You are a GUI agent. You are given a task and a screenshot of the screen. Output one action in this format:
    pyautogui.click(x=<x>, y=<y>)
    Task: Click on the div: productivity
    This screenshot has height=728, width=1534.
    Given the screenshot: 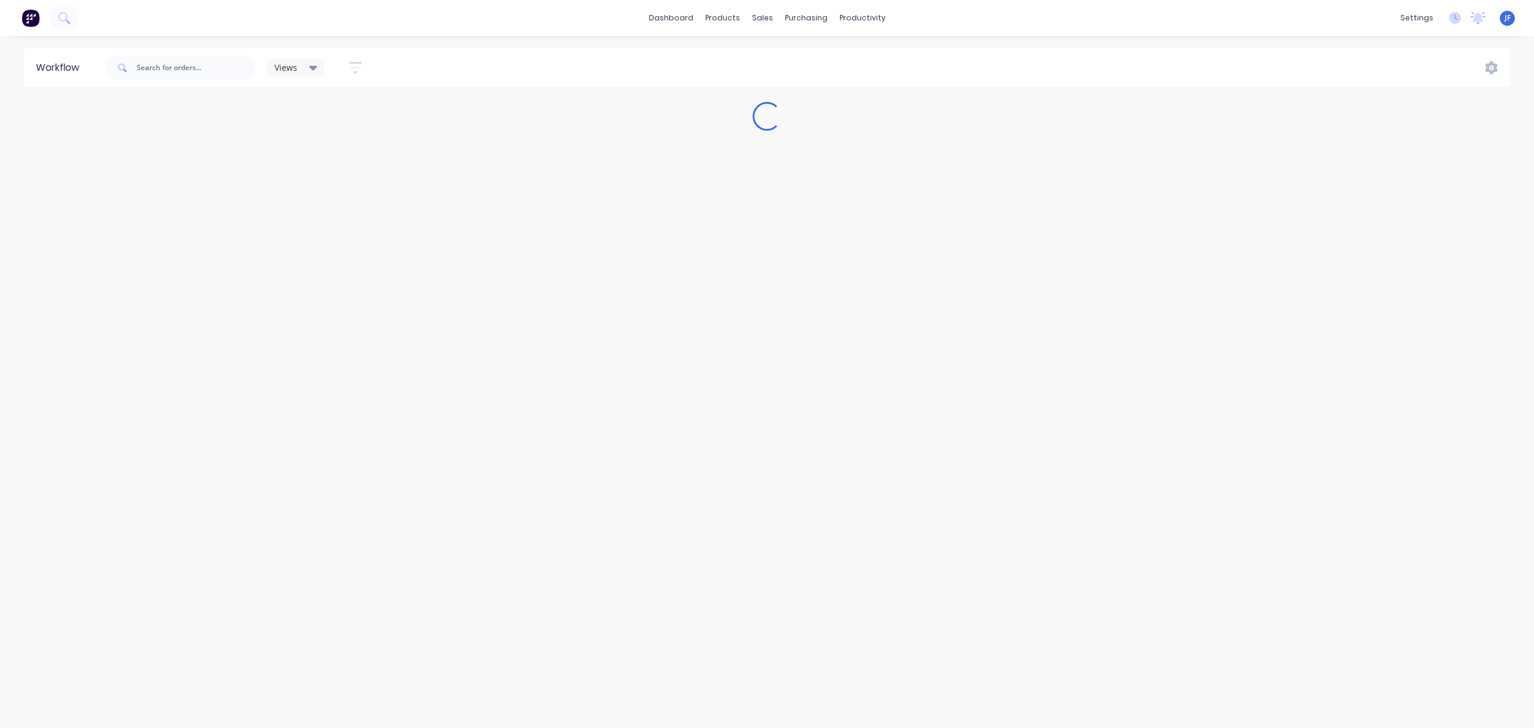 What is the action you would take?
    pyautogui.click(x=862, y=18)
    